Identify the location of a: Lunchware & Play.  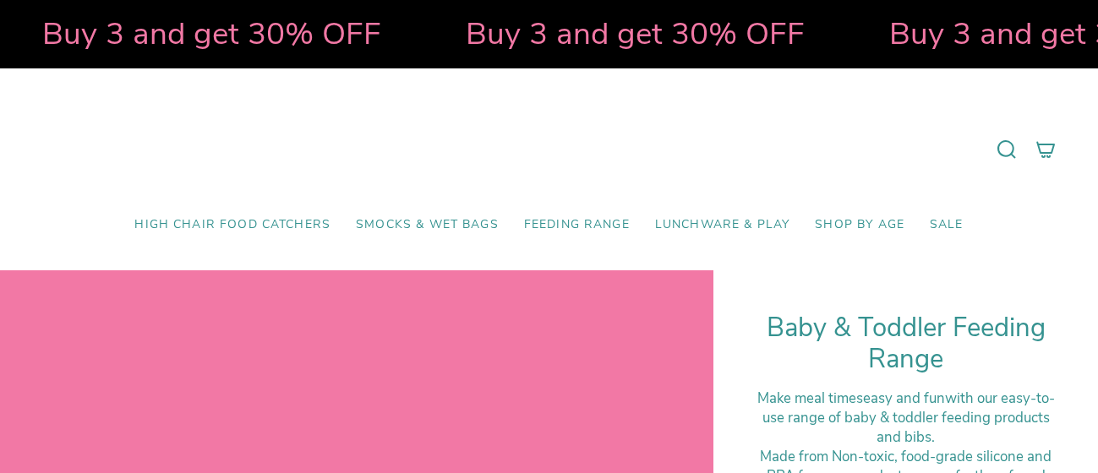
(722, 225).